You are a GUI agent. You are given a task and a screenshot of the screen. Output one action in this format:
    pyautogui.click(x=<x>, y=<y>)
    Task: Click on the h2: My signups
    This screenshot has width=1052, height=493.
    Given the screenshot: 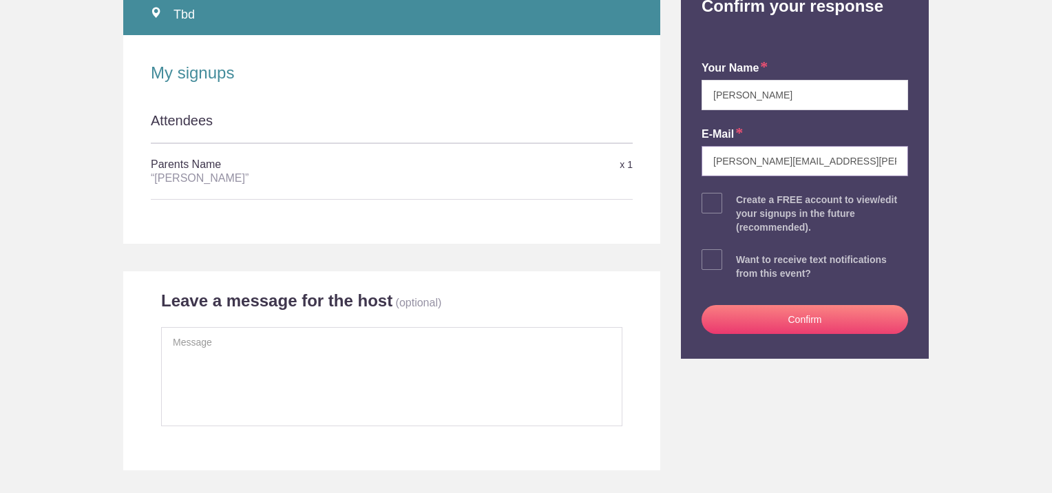 What is the action you would take?
    pyautogui.click(x=392, y=73)
    